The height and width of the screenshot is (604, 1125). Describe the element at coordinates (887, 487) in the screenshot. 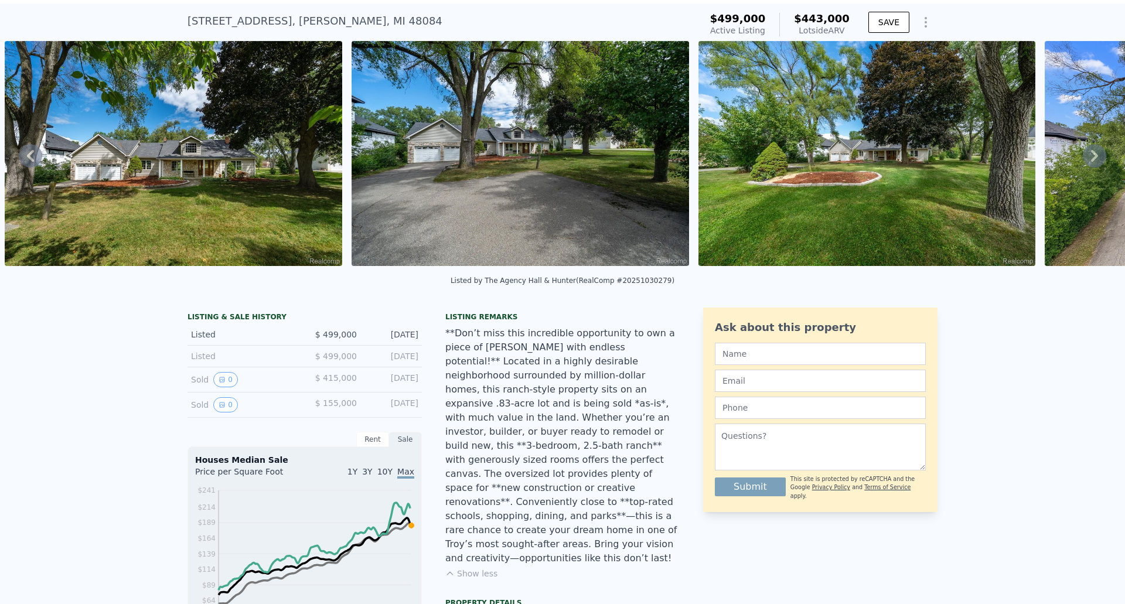

I see `a: Terms of Service` at that location.